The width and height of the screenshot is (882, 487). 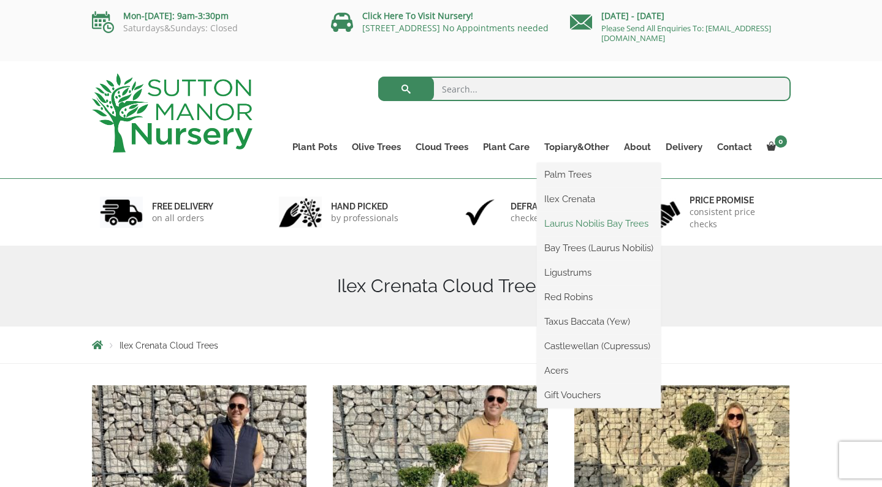 I want to click on h6: Price promise, so click(x=736, y=200).